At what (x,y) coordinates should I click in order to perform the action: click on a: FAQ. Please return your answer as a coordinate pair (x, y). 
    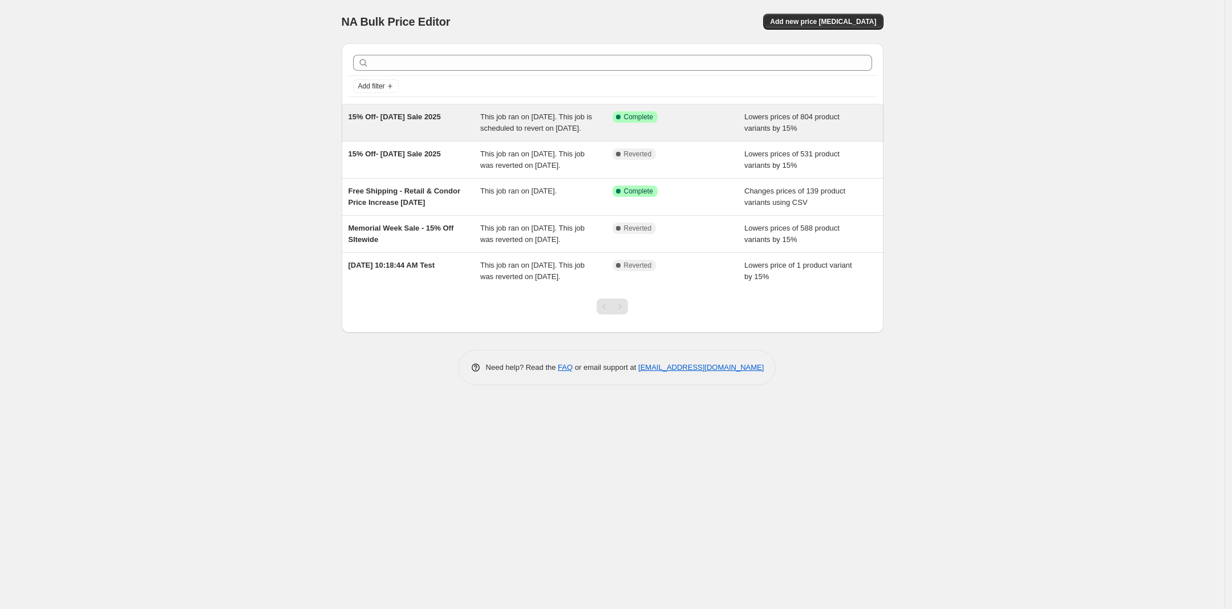
    Looking at the image, I should click on (565, 367).